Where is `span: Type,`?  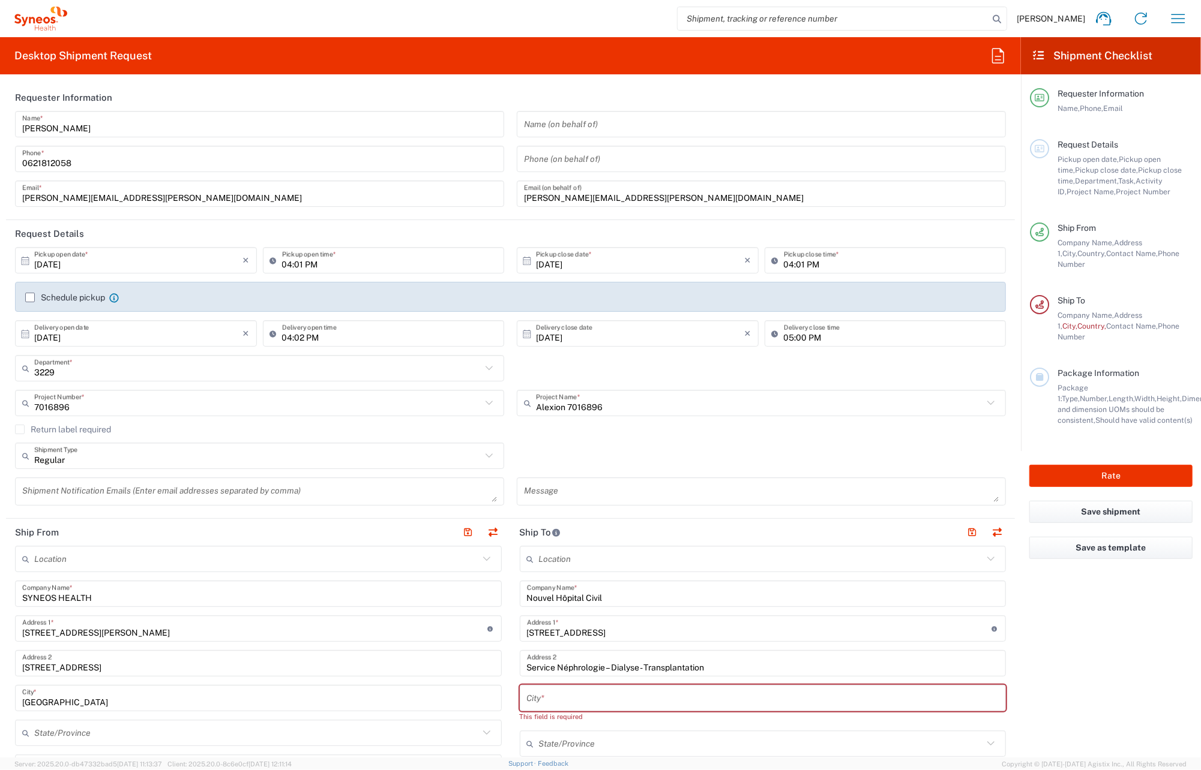 span: Type, is located at coordinates (1071, 398).